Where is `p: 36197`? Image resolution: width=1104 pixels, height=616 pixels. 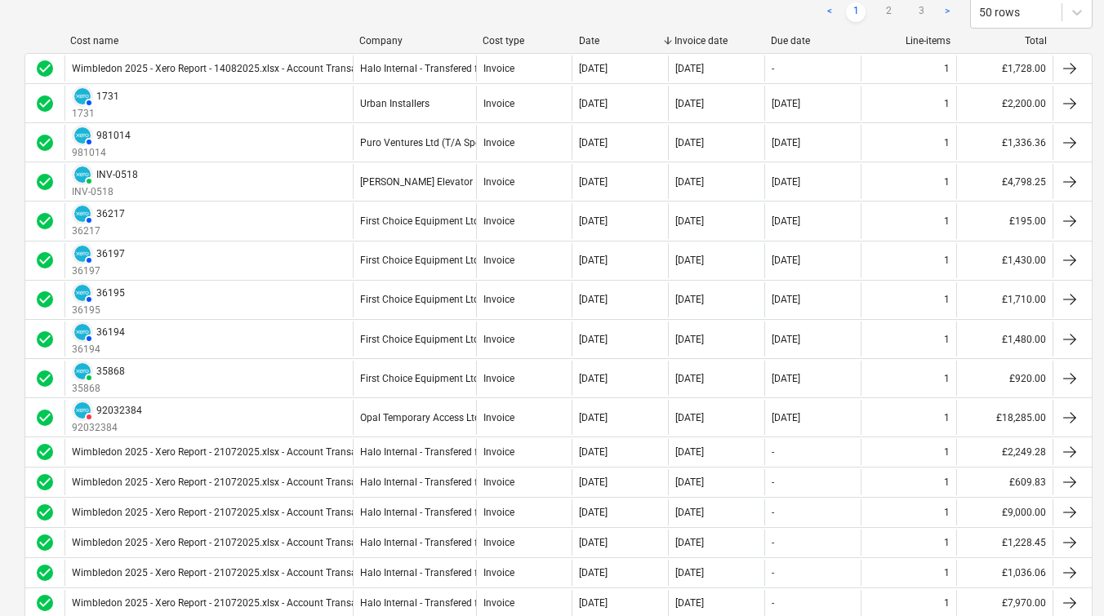
p: 36197 is located at coordinates (98, 271).